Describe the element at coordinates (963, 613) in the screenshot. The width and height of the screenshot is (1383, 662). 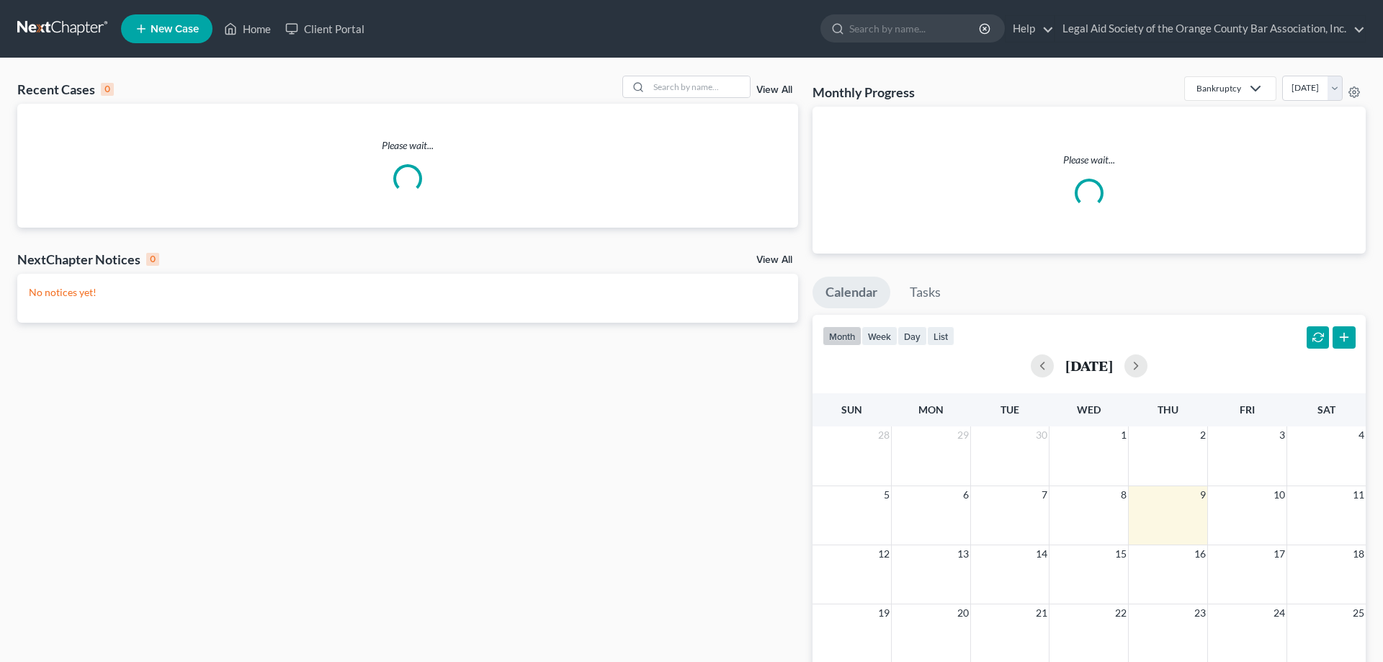
I see `span: 20` at that location.